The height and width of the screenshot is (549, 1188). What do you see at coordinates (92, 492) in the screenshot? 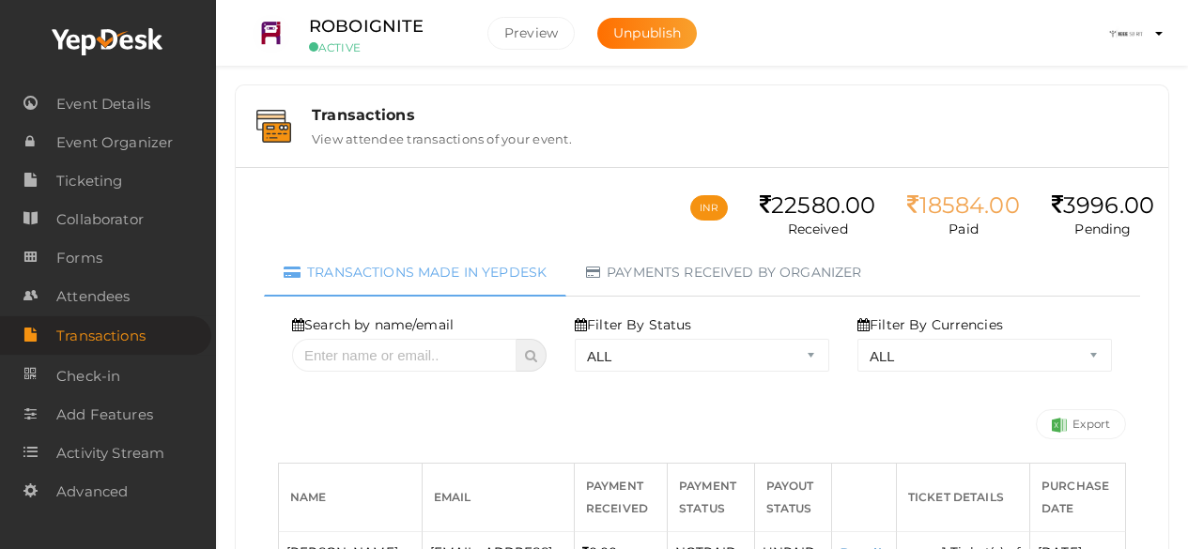
I see `span: Advanced` at bounding box center [92, 492].